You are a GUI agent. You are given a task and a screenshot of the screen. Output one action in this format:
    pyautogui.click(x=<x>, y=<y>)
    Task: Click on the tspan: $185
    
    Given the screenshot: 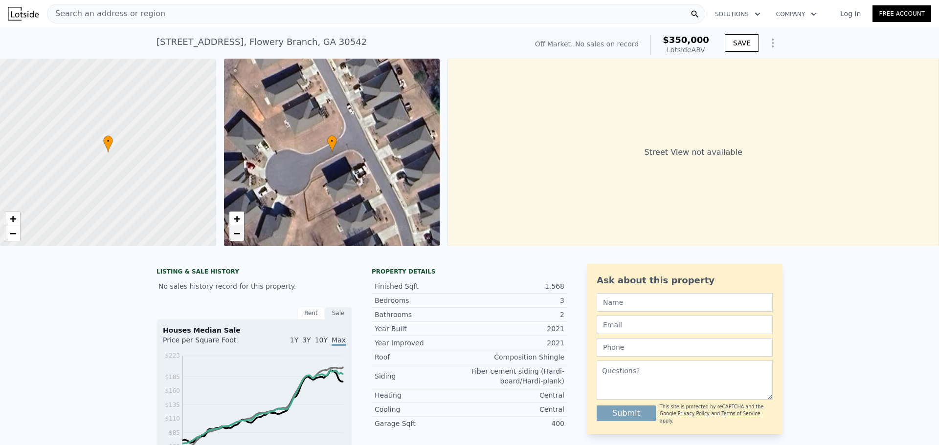 What is the action you would take?
    pyautogui.click(x=172, y=377)
    